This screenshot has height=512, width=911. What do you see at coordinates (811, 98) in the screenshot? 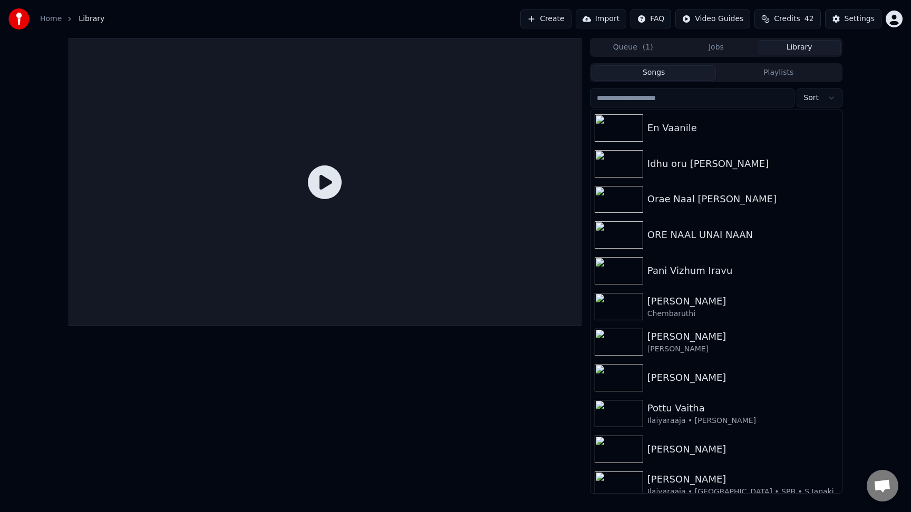
I see `span: Sort` at bounding box center [811, 98].